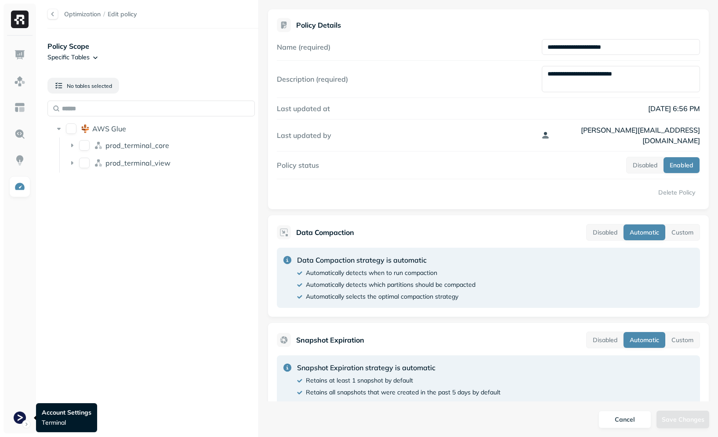 This screenshot has width=718, height=437. I want to click on span: No tables selected, so click(89, 86).